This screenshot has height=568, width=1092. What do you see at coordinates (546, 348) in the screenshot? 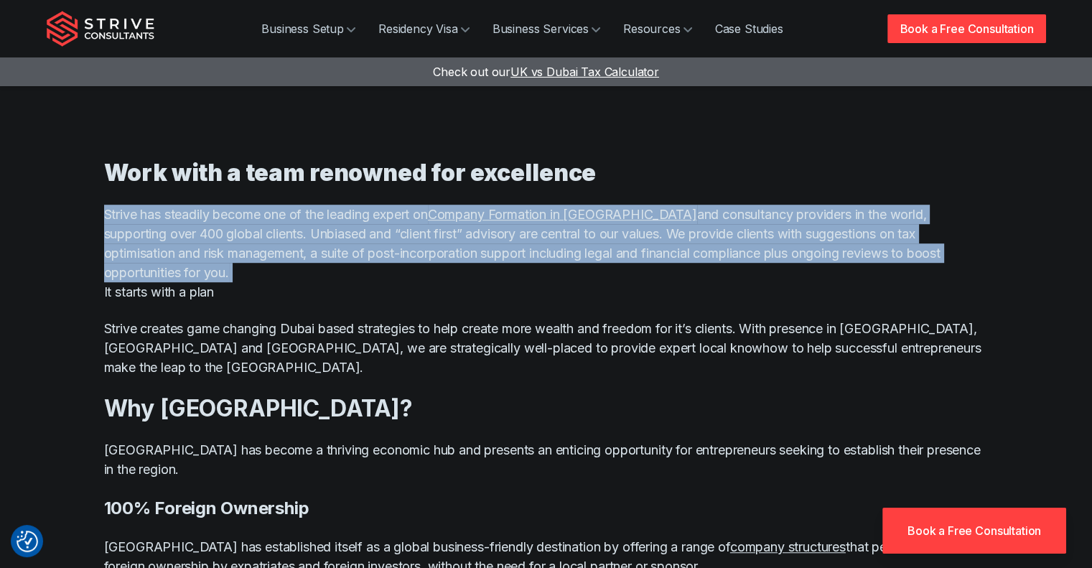
I see `p: Strive creates game changing Dubai based strategies to help create more wealth and freedom for it...` at bounding box center [546, 348].